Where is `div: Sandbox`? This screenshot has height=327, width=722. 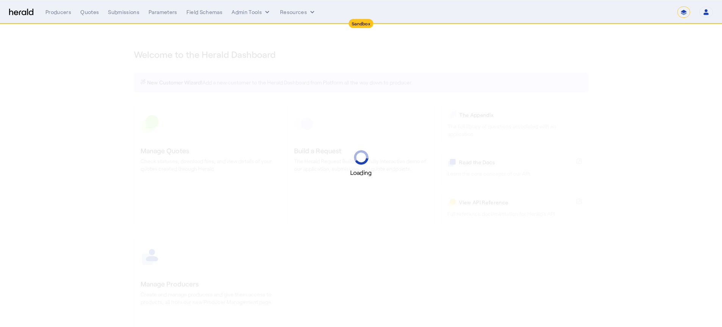
div: Sandbox is located at coordinates (361, 23).